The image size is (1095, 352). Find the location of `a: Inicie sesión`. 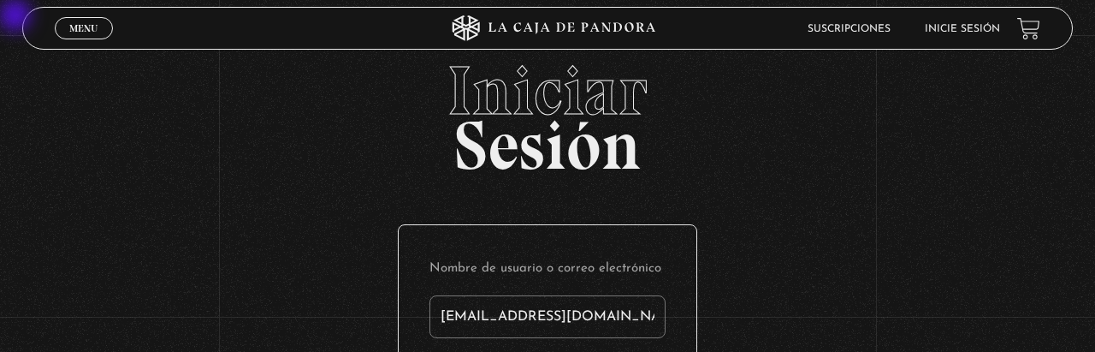

a: Inicie sesión is located at coordinates (962, 29).